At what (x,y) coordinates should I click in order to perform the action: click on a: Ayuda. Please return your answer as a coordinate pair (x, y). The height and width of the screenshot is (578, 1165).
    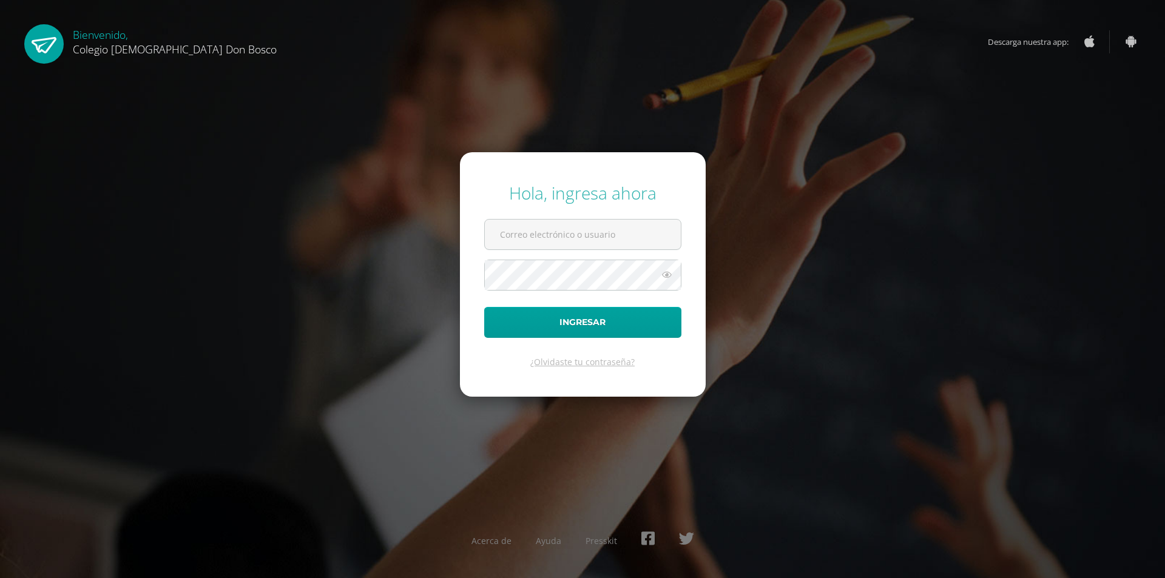
    Looking at the image, I should click on (548, 540).